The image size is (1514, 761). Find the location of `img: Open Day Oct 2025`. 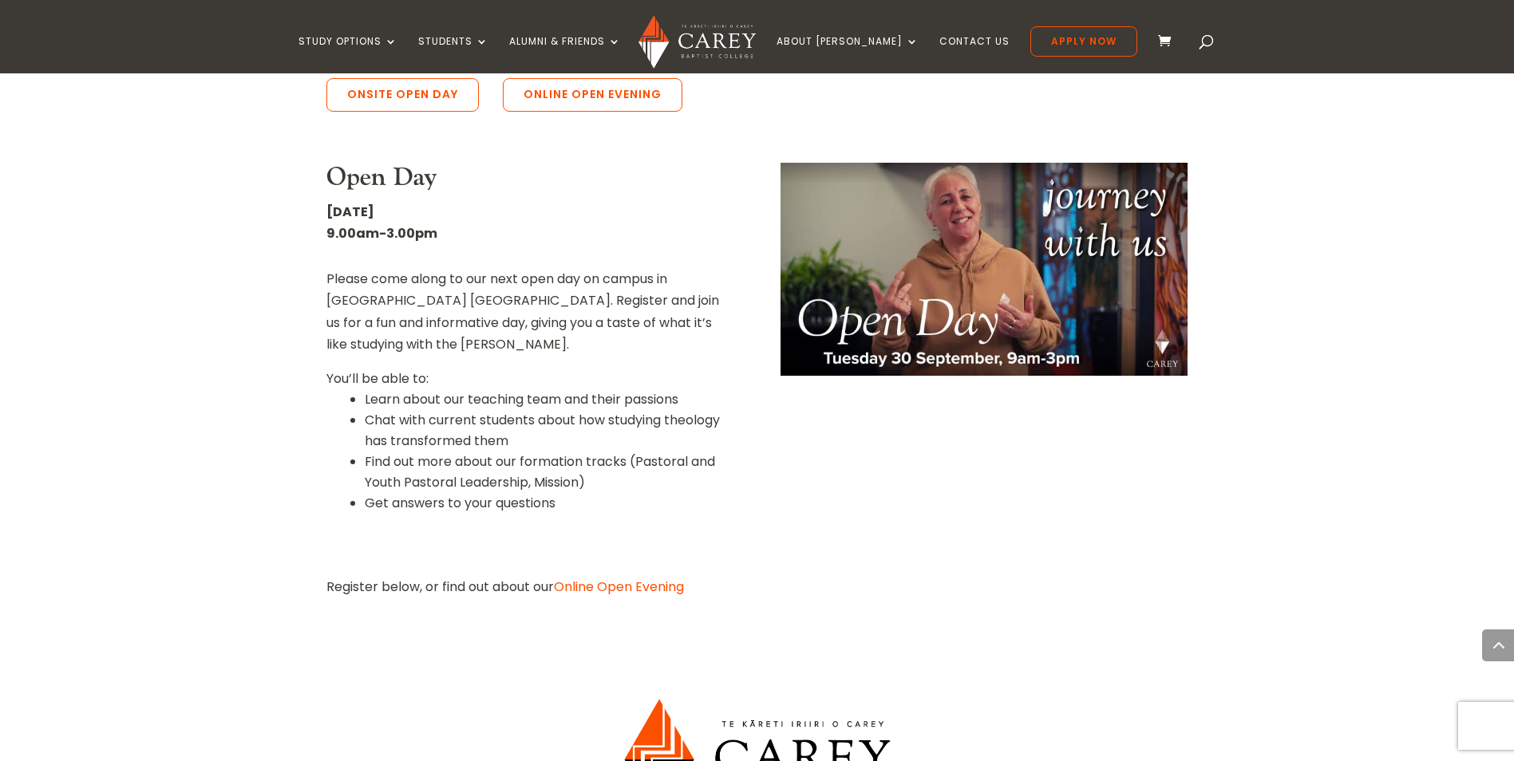

img: Open Day Oct 2025 is located at coordinates (984, 269).